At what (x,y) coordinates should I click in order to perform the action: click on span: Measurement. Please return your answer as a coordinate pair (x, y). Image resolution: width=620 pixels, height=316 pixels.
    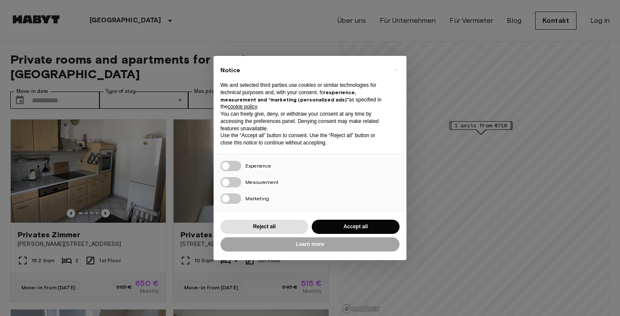
    Looking at the image, I should click on (262, 182).